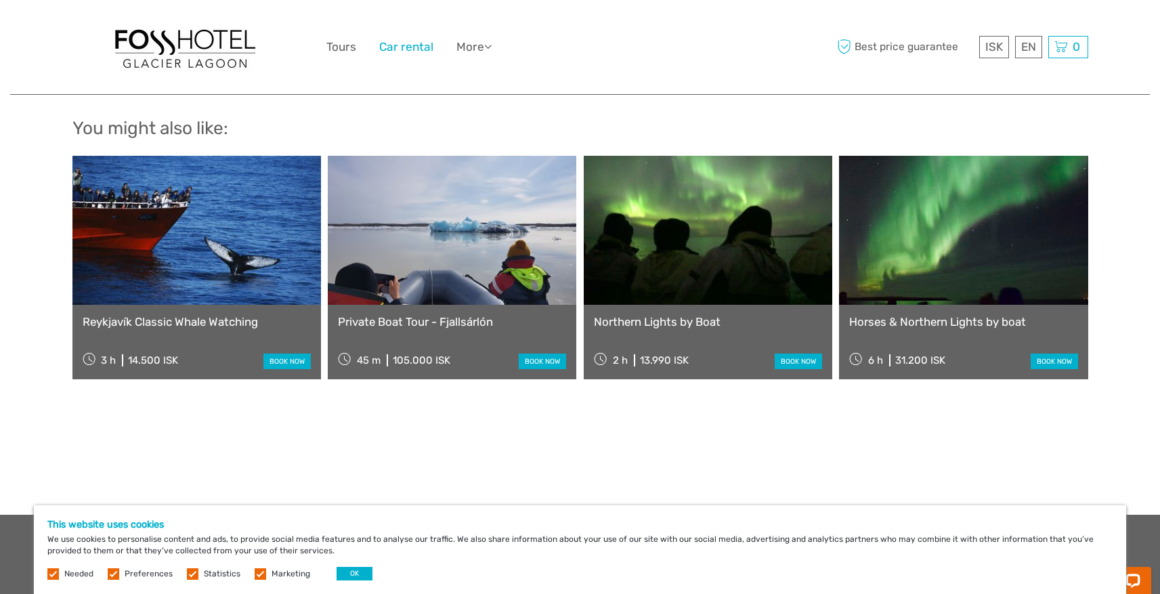  Describe the element at coordinates (196, 322) in the screenshot. I see `a: Reykjavík Classic Whale Watching` at that location.